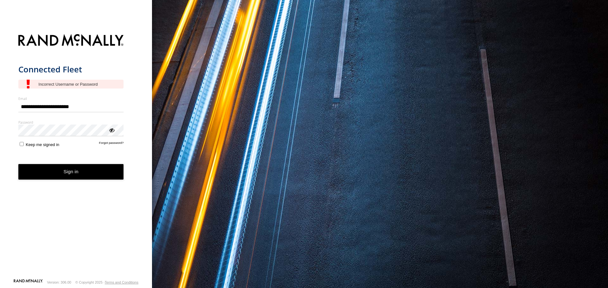 The width and height of the screenshot is (608, 288). Describe the element at coordinates (28, 283) in the screenshot. I see `a: Visit our Website` at that location.